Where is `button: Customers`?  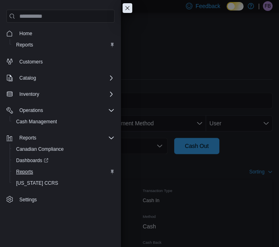 button: Customers is located at coordinates (61, 61).